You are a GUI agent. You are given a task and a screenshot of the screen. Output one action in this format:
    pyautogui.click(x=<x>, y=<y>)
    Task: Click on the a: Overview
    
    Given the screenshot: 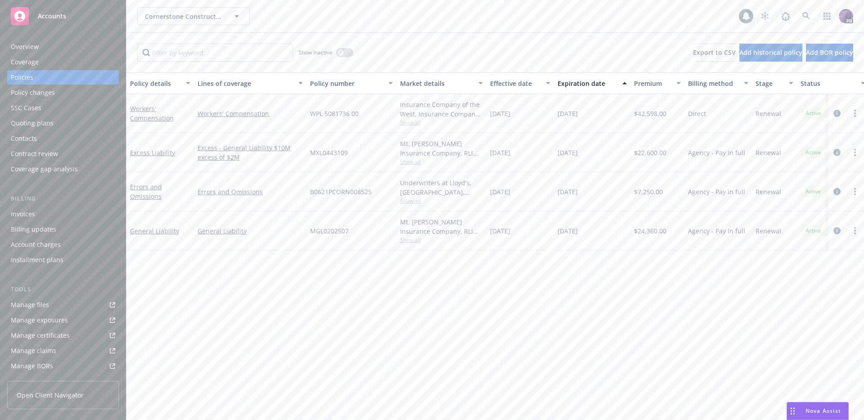 What is the action you would take?
    pyautogui.click(x=63, y=47)
    